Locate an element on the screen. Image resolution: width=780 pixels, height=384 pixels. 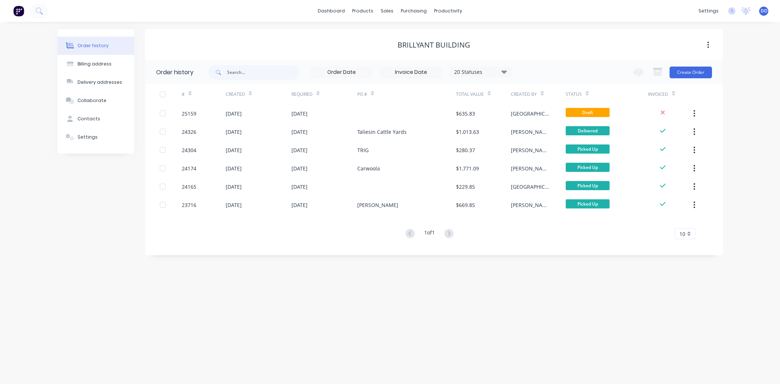
div: 1 of 1 is located at coordinates (429, 234).